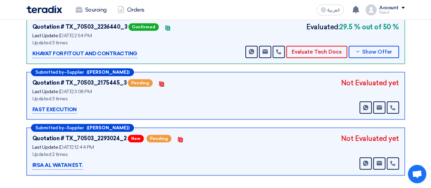 The image size is (431, 188). I want to click on span: العربية, so click(334, 10).